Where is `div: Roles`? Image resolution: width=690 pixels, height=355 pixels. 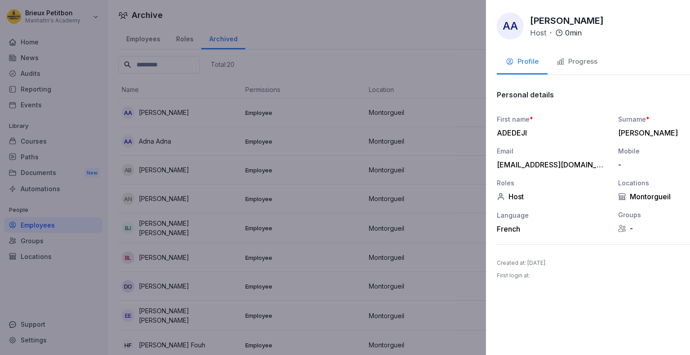
div: Roles is located at coordinates (553, 183).